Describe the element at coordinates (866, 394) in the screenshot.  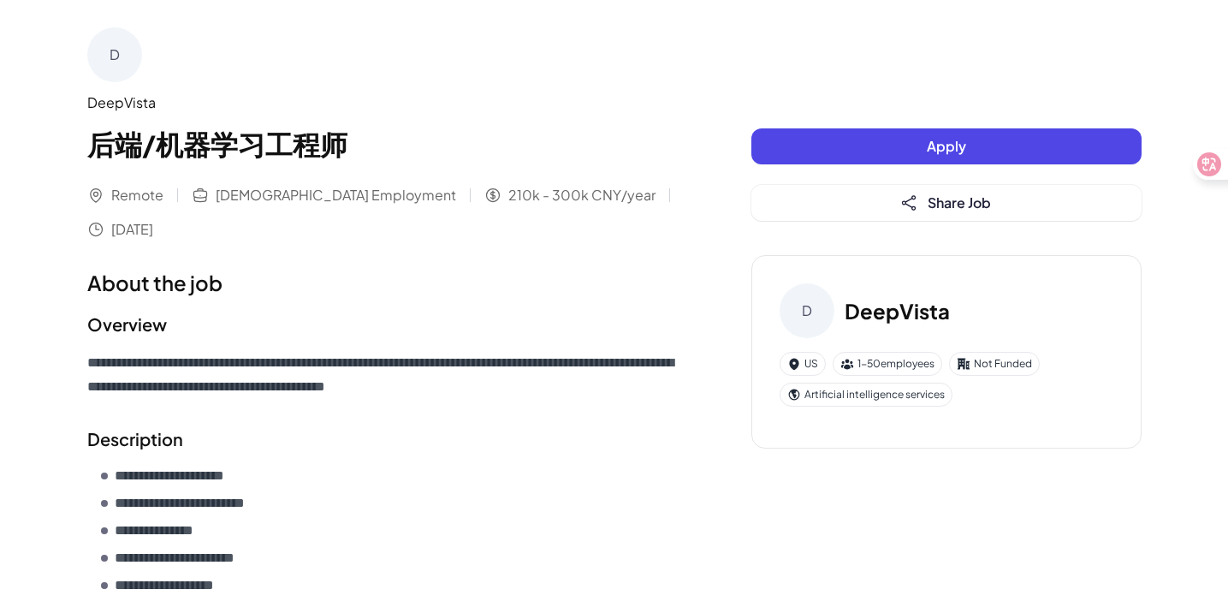
I see `div: Artificial intelligence services` at that location.